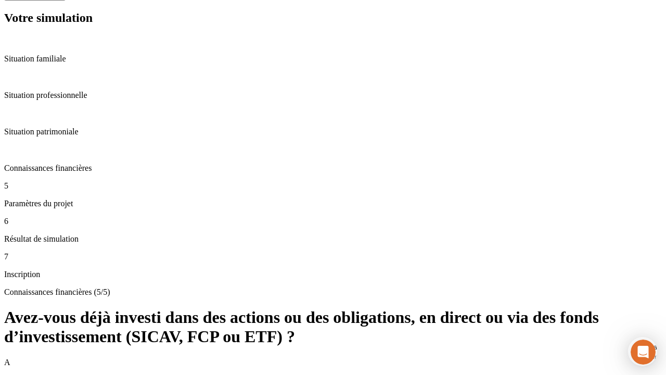  What do you see at coordinates (333, 132) in the screenshot?
I see `p: Situation patrimoniale` at bounding box center [333, 132].